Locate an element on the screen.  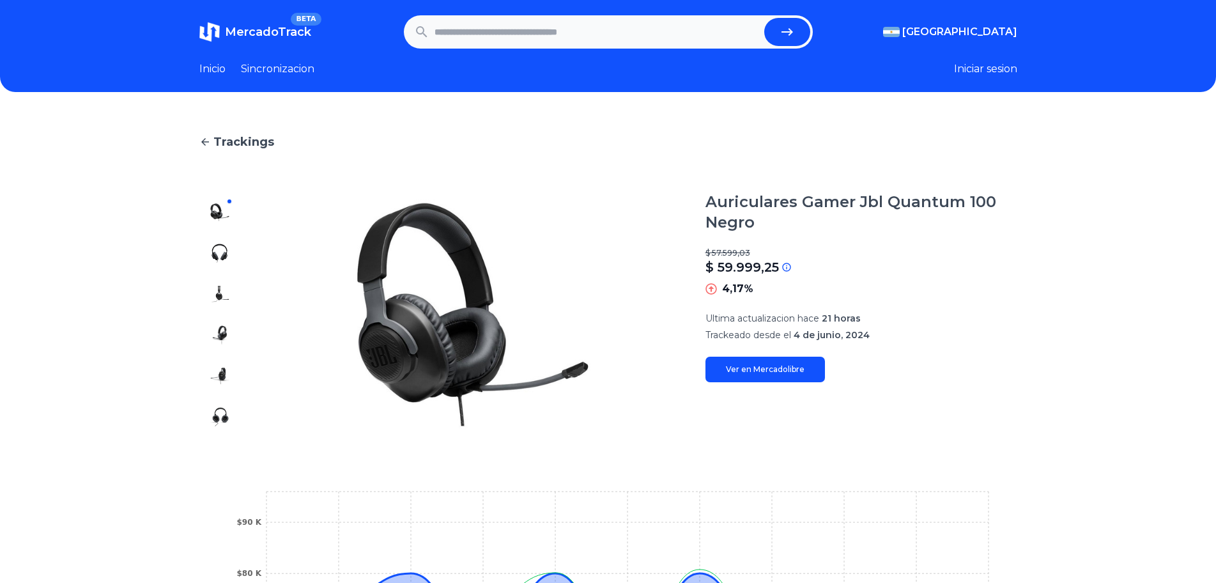
p: $ 57.599,03 is located at coordinates (861, 253).